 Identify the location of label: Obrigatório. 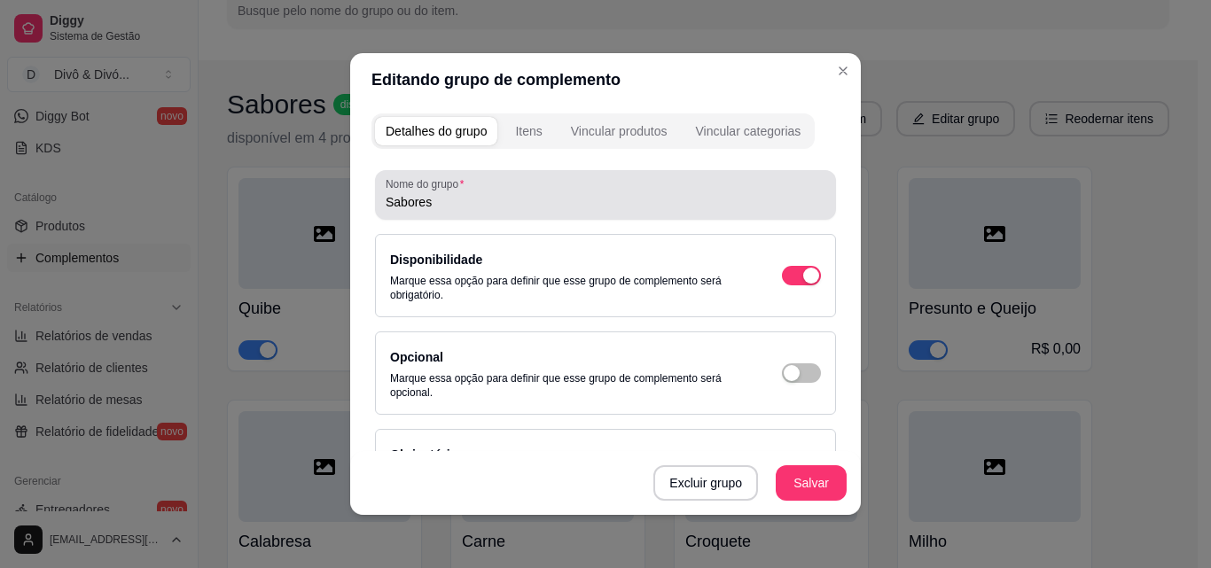
(424, 455).